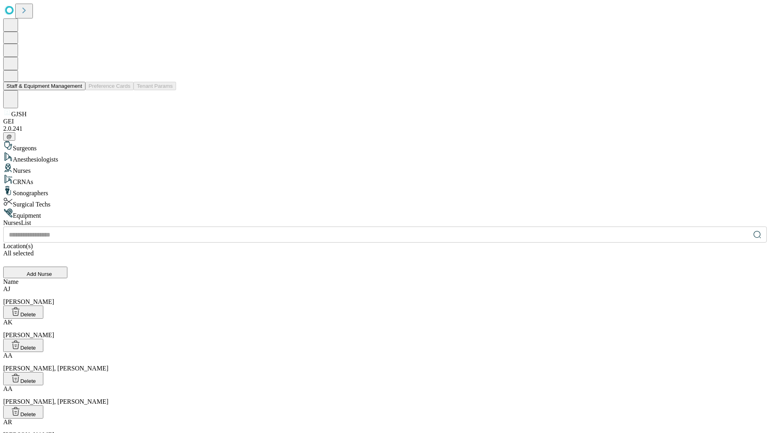  Describe the element at coordinates (385, 146) in the screenshot. I see `div: Surgeons` at that location.